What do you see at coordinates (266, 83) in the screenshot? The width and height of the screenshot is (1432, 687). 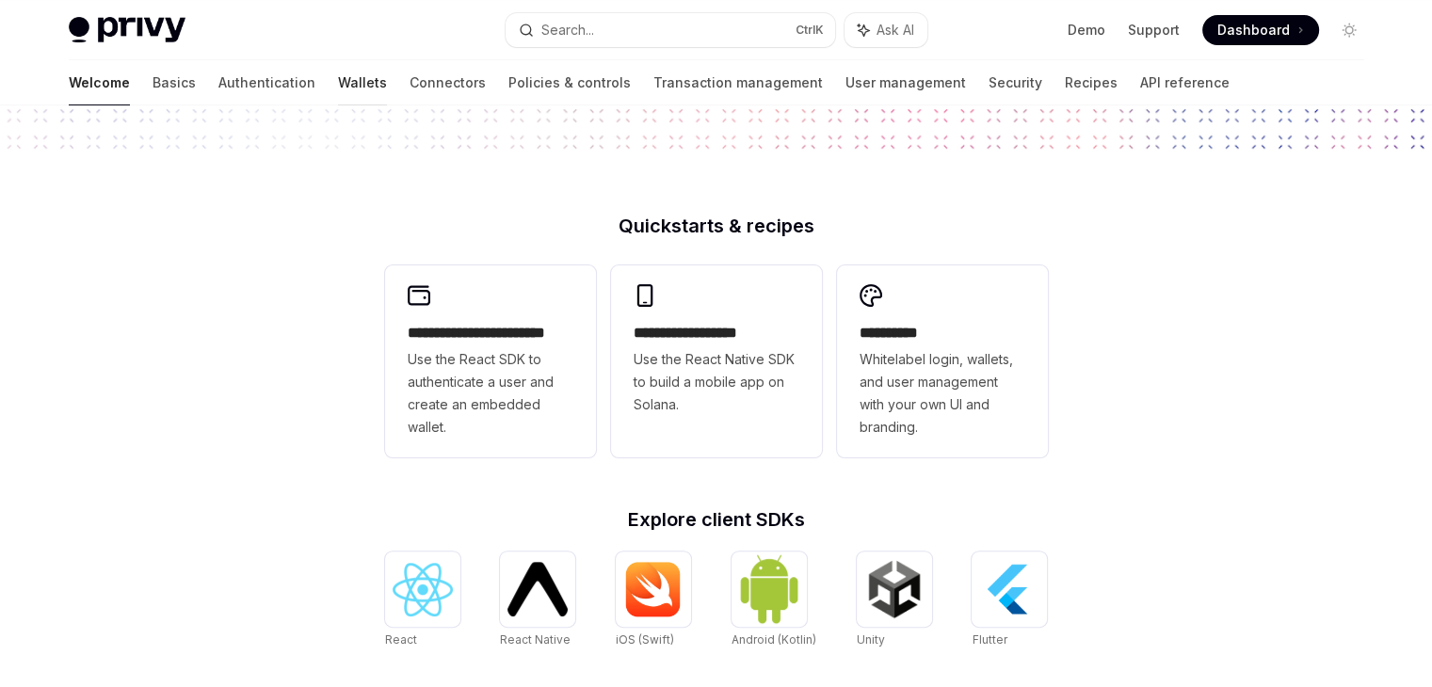 I see `a: Authentication` at bounding box center [266, 83].